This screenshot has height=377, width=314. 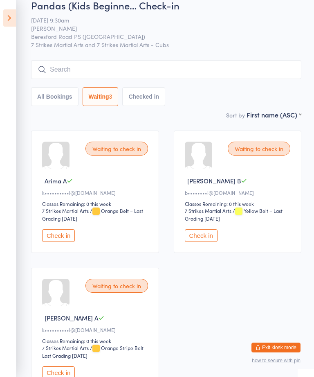 I want to click on span: 7 Strikes Martial Arts and 7 Strikes Martial Arts - Cubs, so click(x=166, y=45).